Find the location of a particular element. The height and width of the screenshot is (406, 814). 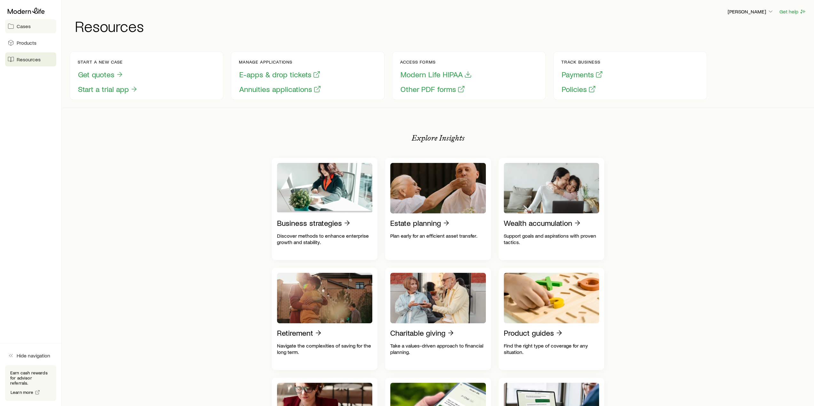

button: E-apps & drop tickets is located at coordinates (280, 74).